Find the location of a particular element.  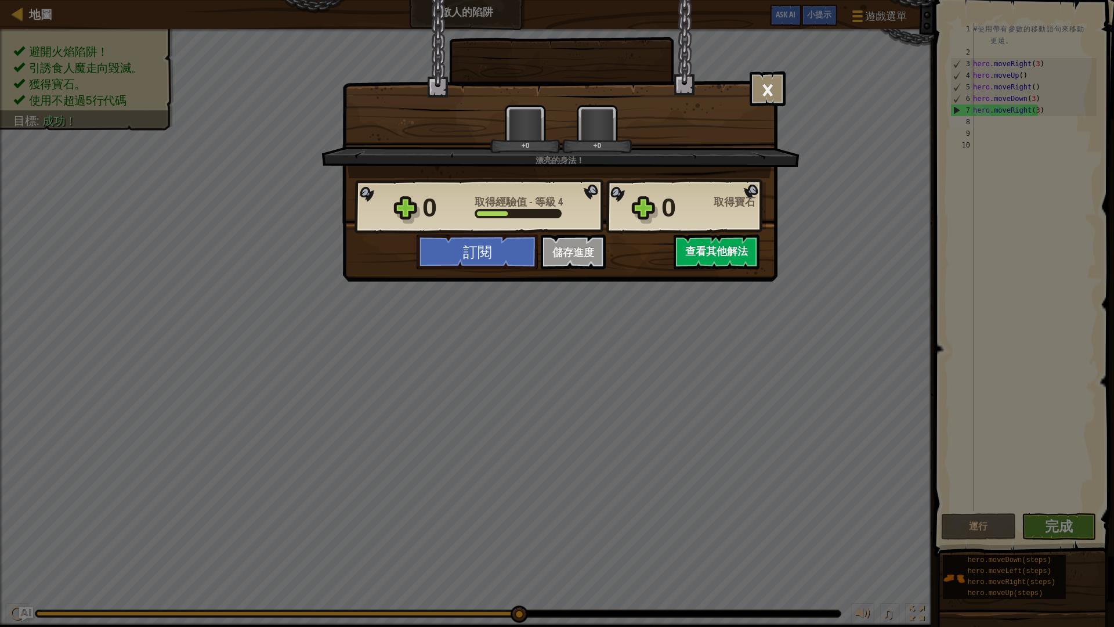

div: 漂亮的身法！ is located at coordinates (559, 160).